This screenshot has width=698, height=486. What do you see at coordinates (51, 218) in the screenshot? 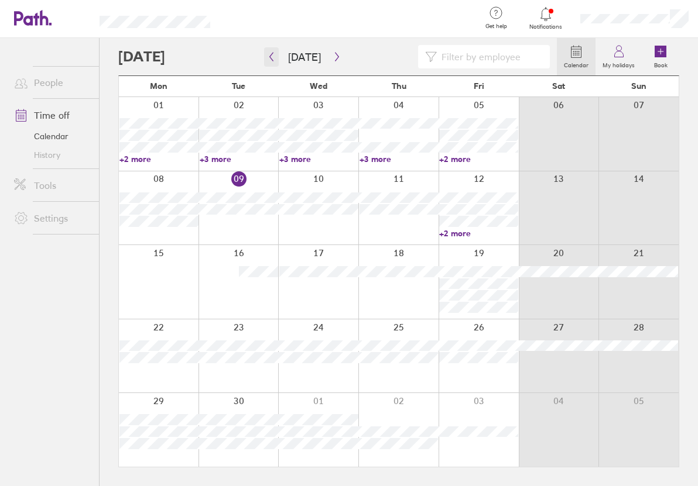
I see `a: Settings` at bounding box center [51, 218].